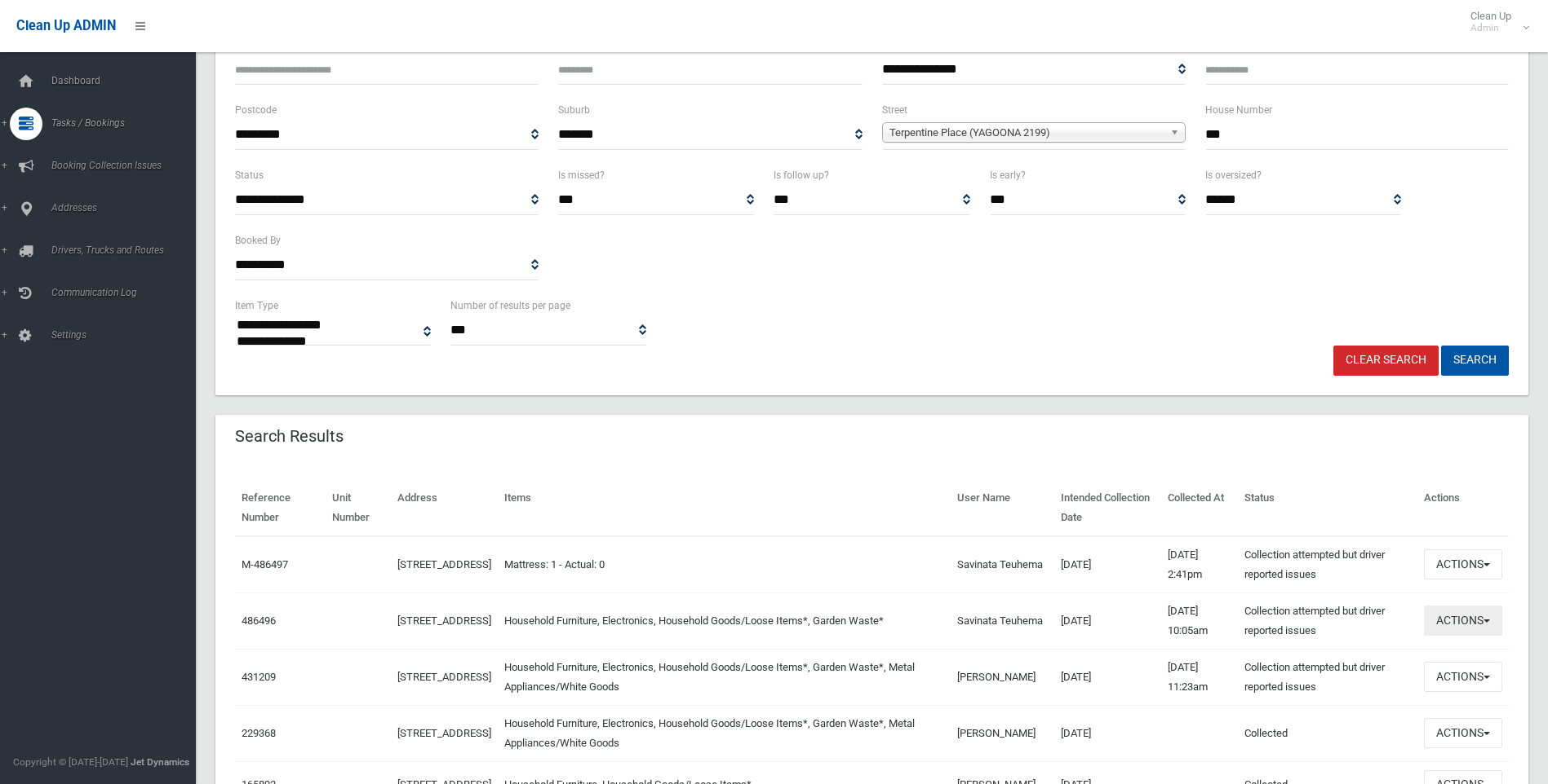 The image size is (1548, 784). What do you see at coordinates (127, 208) in the screenshot?
I see `span: Addresses` at bounding box center [127, 208].